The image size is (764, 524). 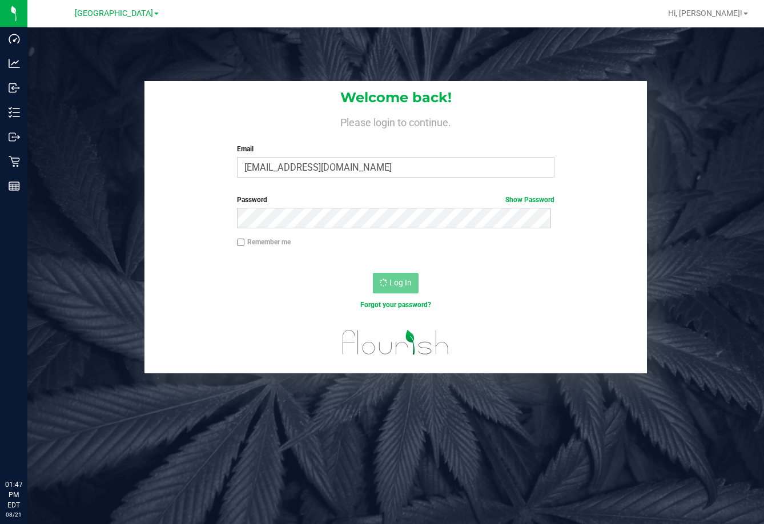 I want to click on a: Forgot your password?, so click(x=396, y=305).